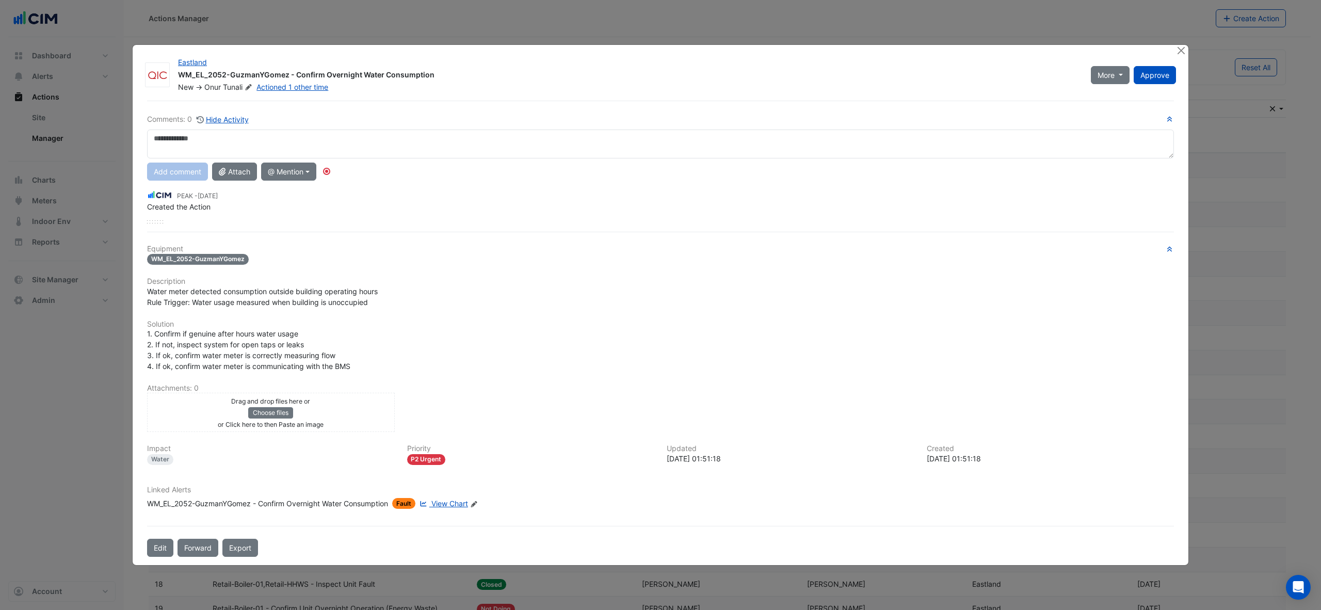 The image size is (1321, 610). What do you see at coordinates (198, 259) in the screenshot?
I see `span: WM_EL_2052-GuzmanYGomez` at bounding box center [198, 259].